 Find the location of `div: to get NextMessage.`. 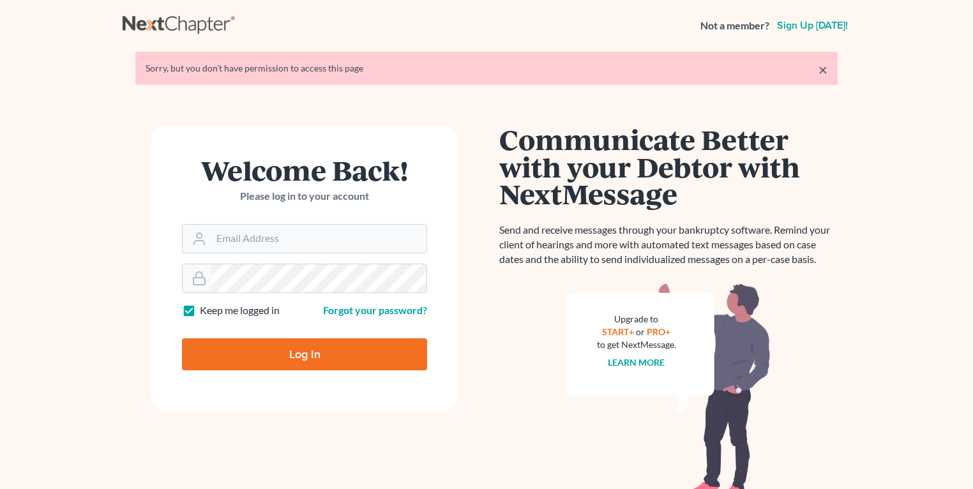

div: to get NextMessage. is located at coordinates (636, 345).